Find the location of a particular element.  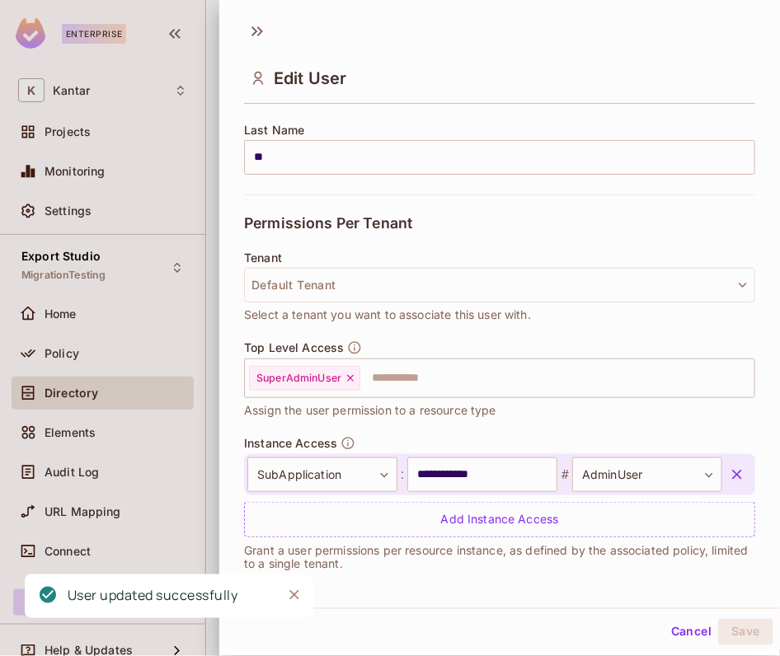

div: AdminUser is located at coordinates (647, 475).